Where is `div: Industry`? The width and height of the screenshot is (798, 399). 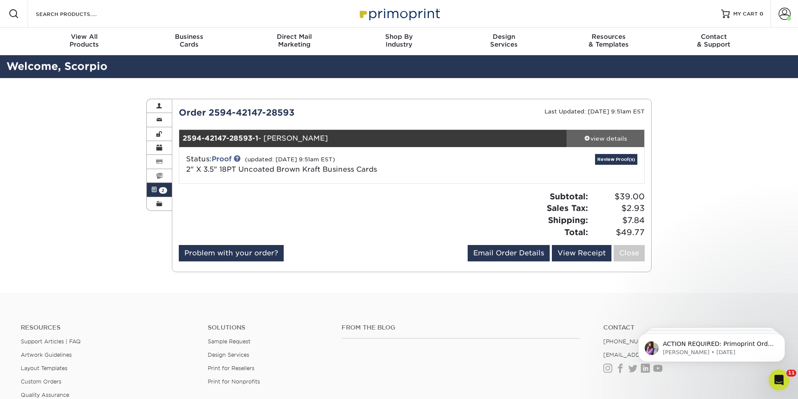
div: Industry is located at coordinates (399, 41).